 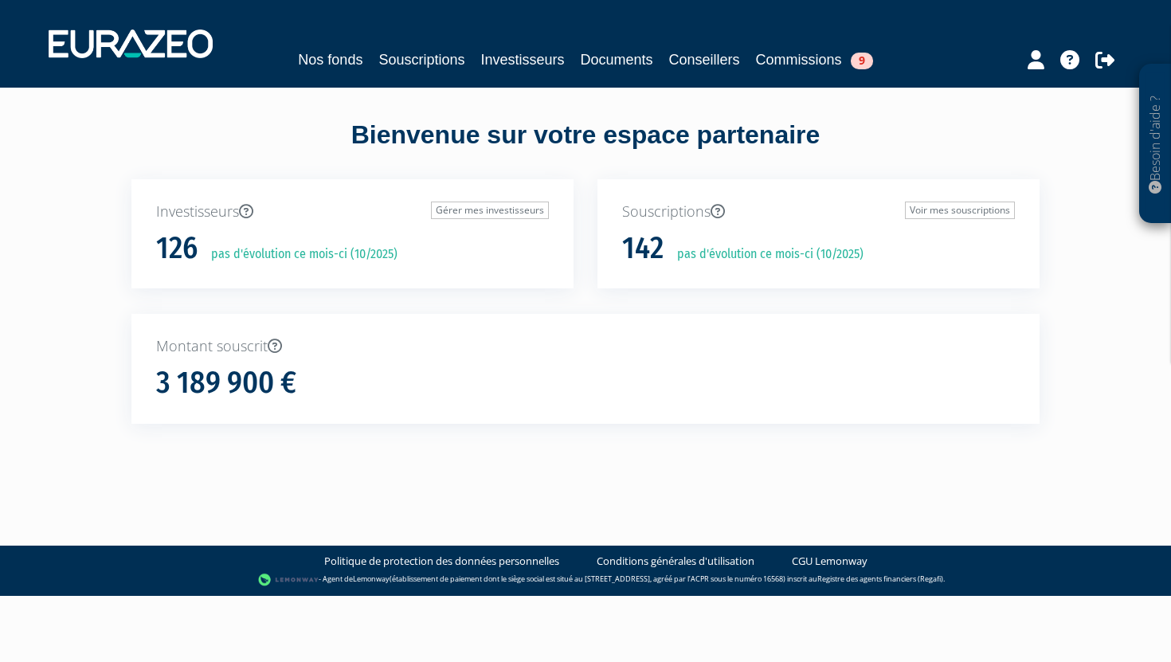 What do you see at coordinates (585, 148) in the screenshot?
I see `div: Bienvenue sur votre espace partenaire` at bounding box center [585, 148].